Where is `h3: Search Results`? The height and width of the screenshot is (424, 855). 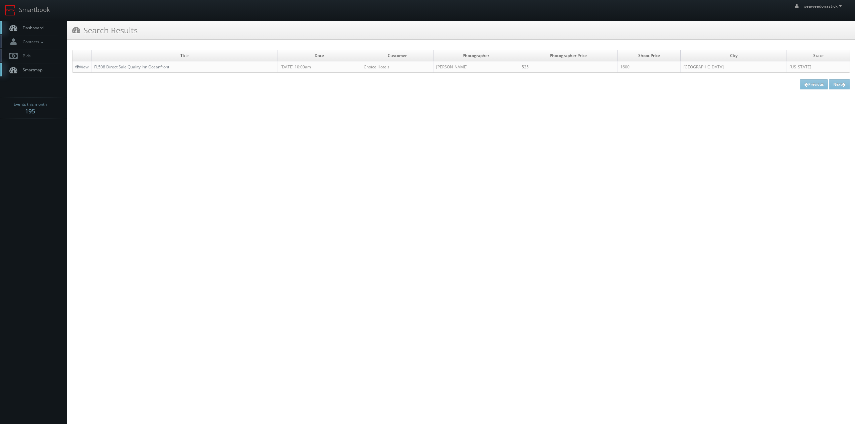
h3: Search Results is located at coordinates (105, 30).